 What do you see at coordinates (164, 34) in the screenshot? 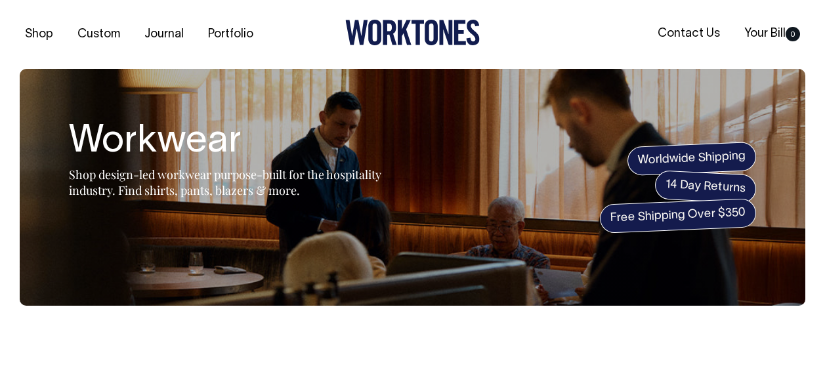
I see `a: Journal` at bounding box center [164, 34].